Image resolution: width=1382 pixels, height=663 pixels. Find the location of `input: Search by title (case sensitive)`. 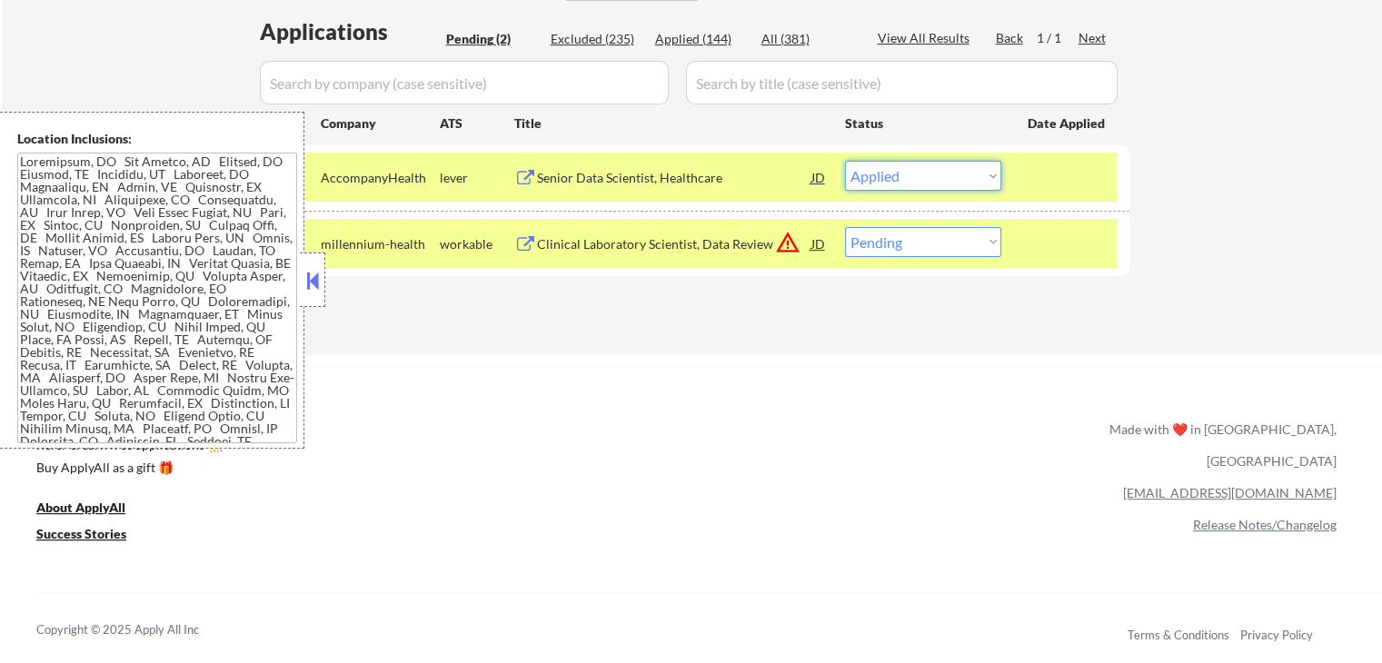

input: Search by title (case sensitive) is located at coordinates (902, 83).